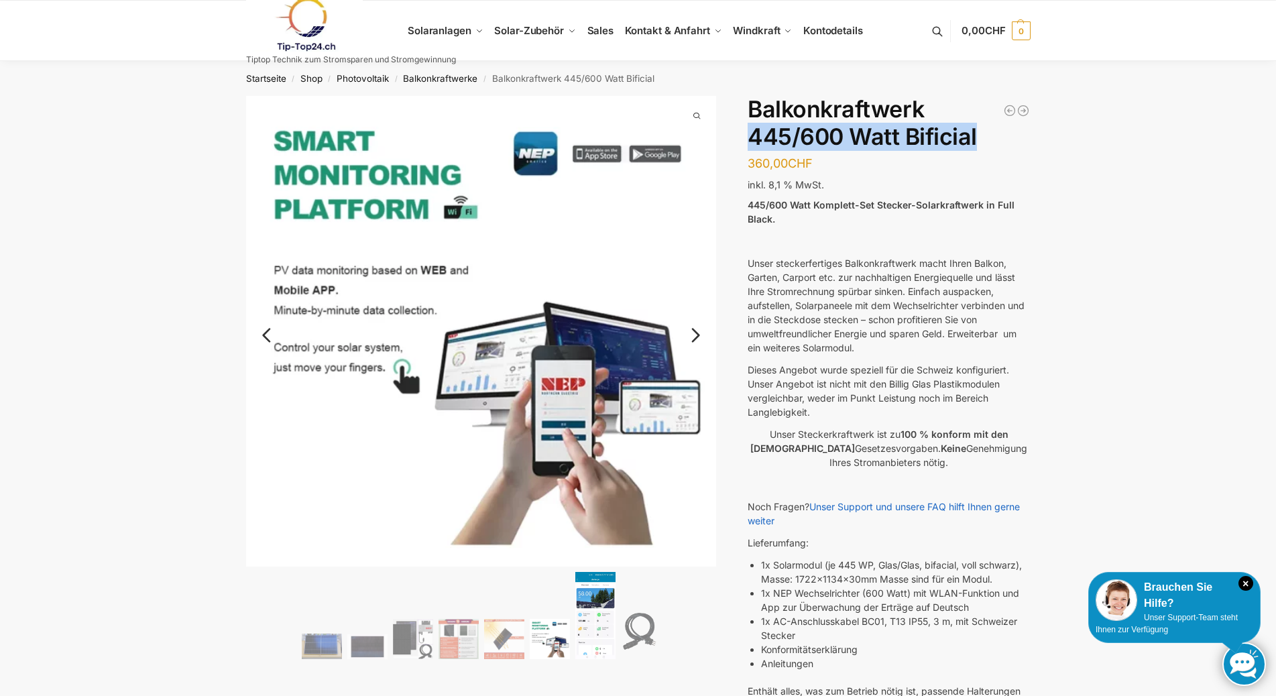 The width and height of the screenshot is (1276, 696). I want to click on img: Bificiales Hochleistungsmodul, so click(413, 639).